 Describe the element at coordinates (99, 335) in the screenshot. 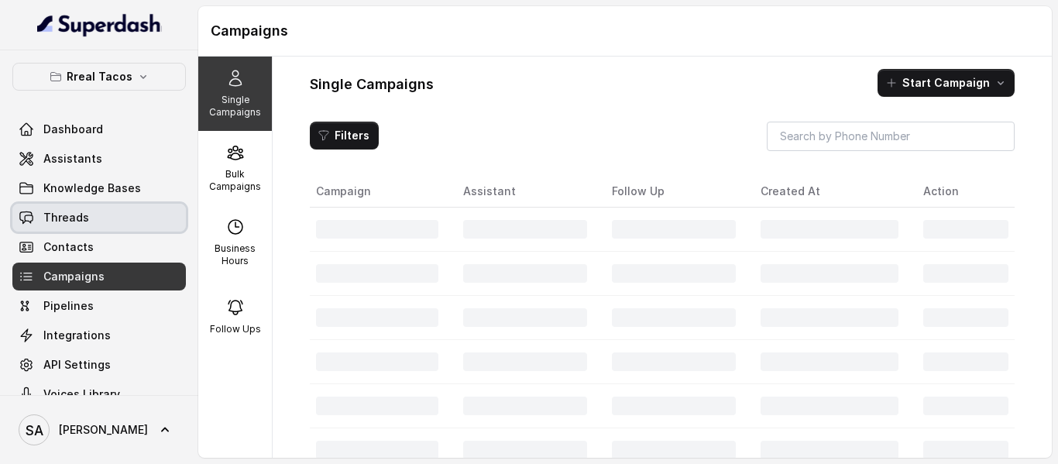

I see `a: Integrations` at that location.